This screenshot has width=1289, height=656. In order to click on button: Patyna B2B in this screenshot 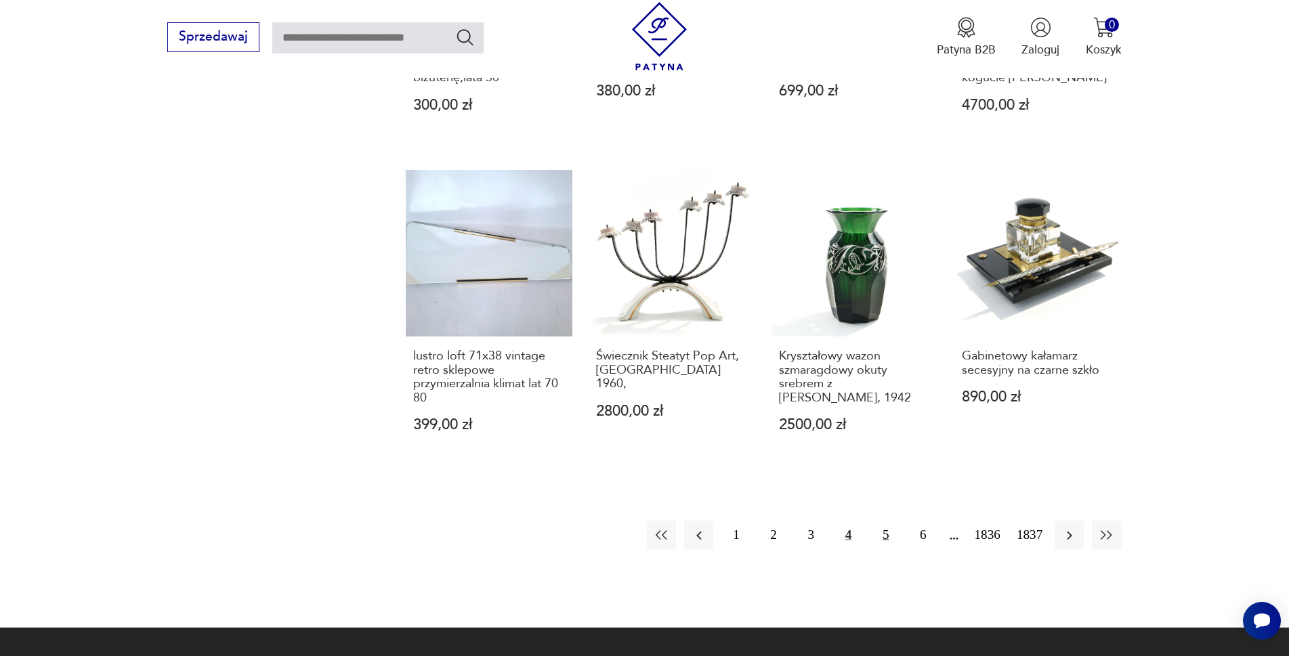, I will do `click(966, 37)`.